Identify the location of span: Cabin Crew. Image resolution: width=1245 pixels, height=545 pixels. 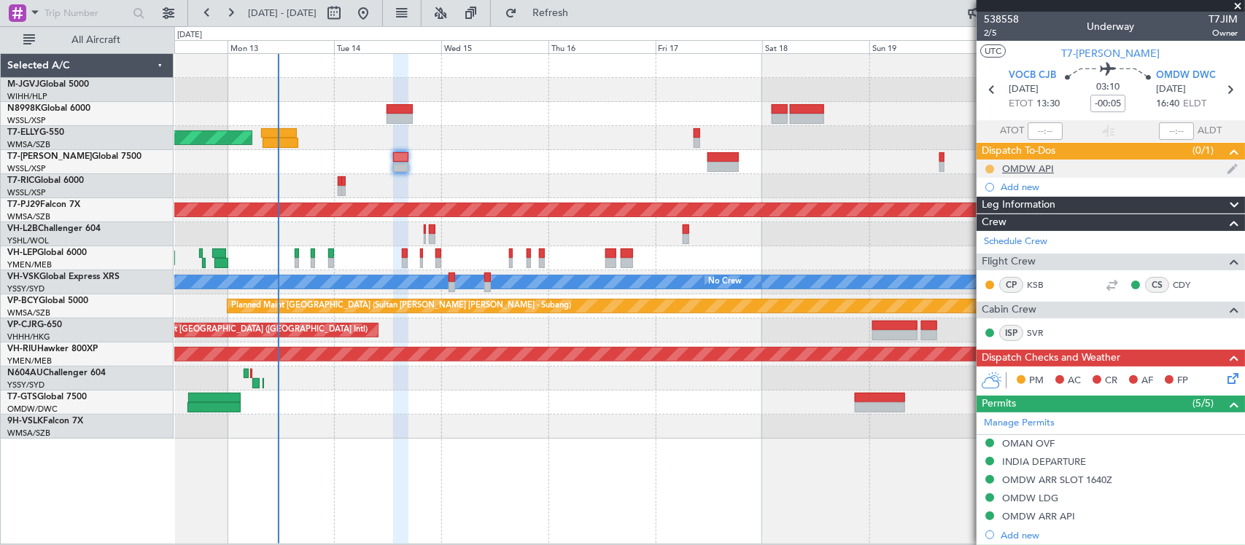
(1008, 310).